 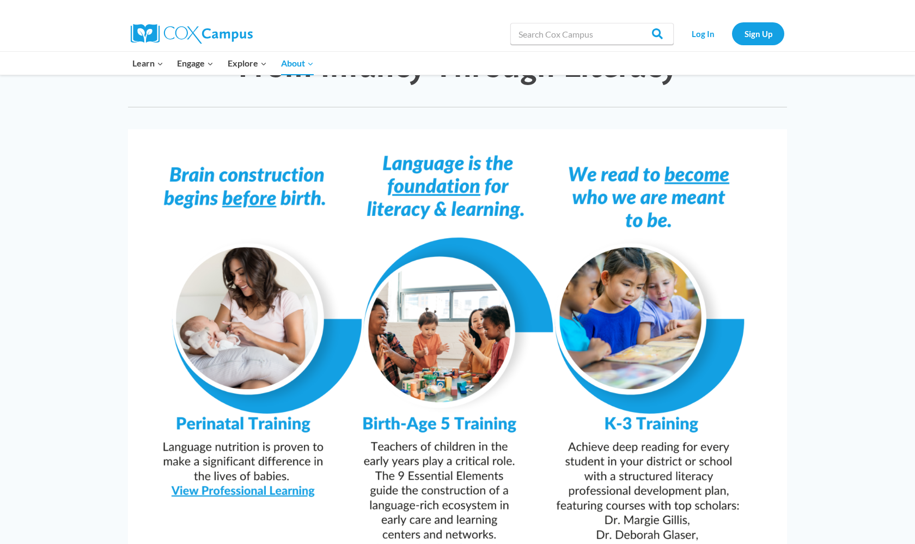 What do you see at coordinates (592, 34) in the screenshot?
I see `input: Search Cox Campus` at bounding box center [592, 34].